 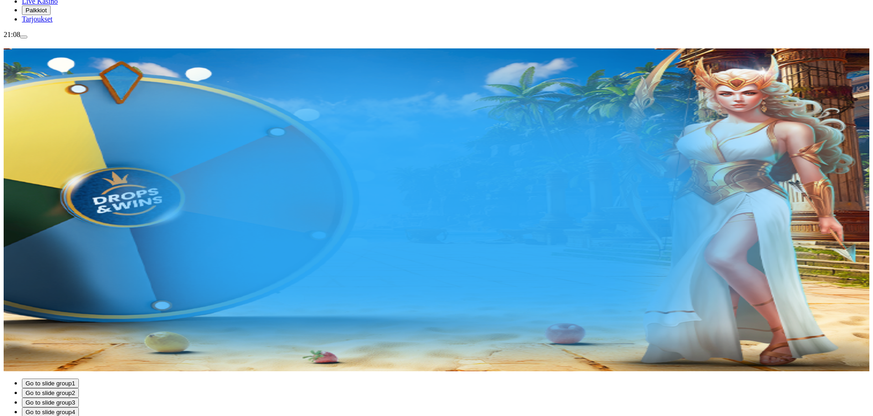 What do you see at coordinates (37, 19) in the screenshot?
I see `span: Tarjoukset` at bounding box center [37, 19].